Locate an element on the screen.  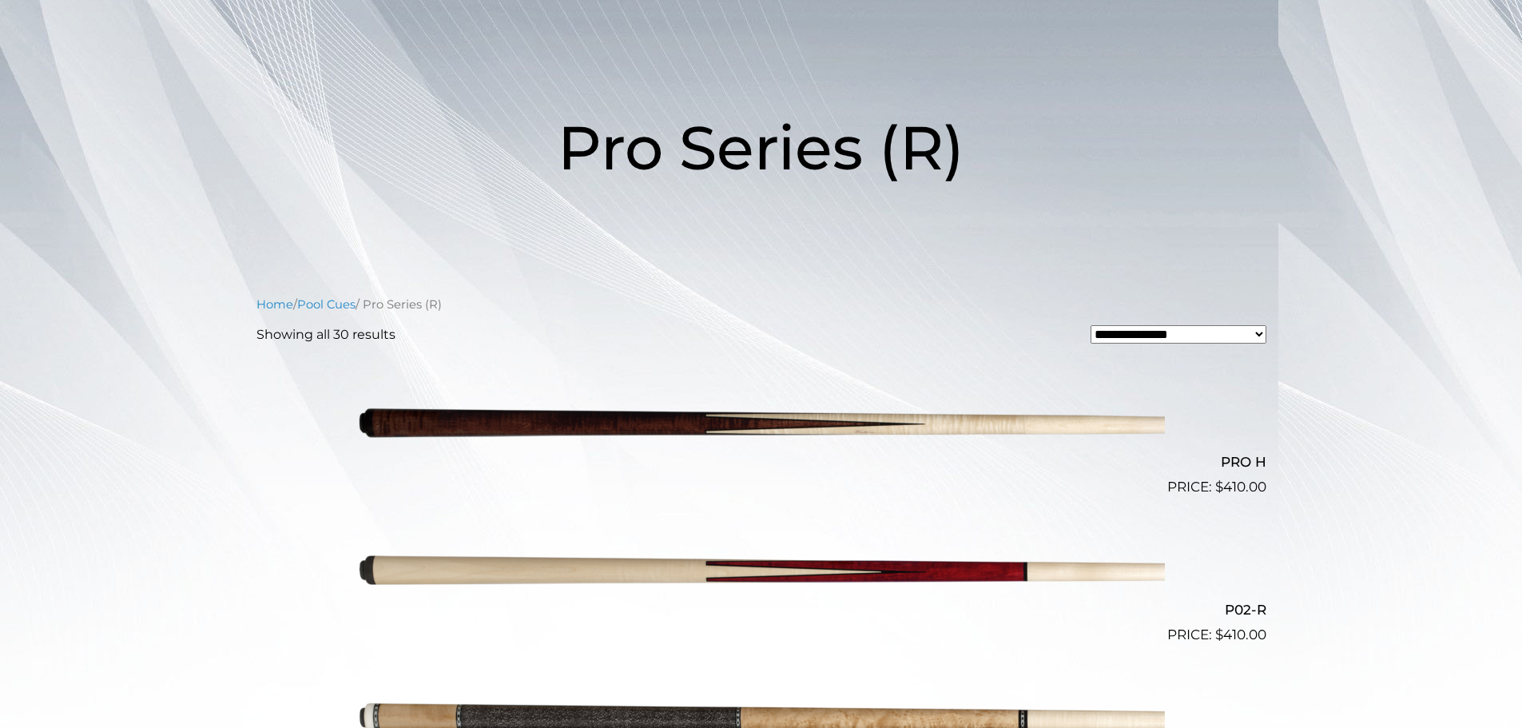
a: Pool Cues is located at coordinates (326, 304).